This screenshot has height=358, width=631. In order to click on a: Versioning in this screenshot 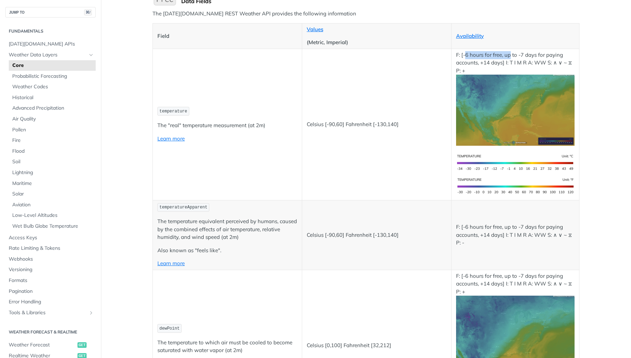, I will do `click(50, 270)`.